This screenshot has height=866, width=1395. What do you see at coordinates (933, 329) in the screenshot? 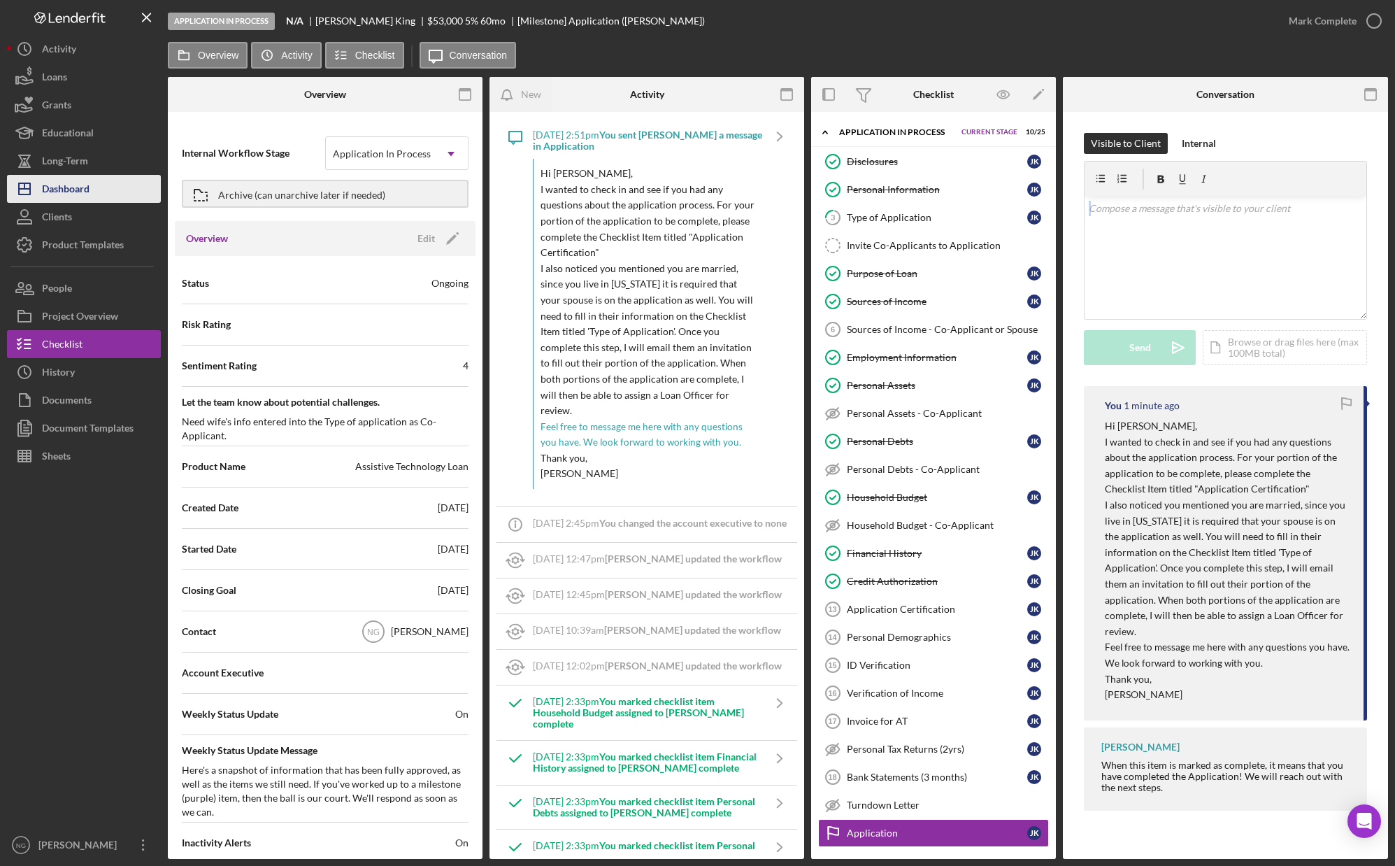
I see `a: 6Sources of Income - Co-Applicant or Spouse` at bounding box center [933, 329].